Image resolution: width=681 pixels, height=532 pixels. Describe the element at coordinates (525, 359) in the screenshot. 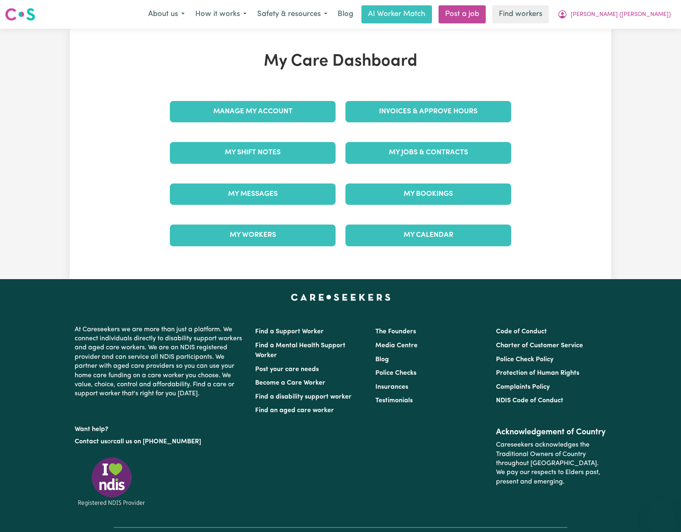

I see `a: Police Check Policy` at that location.